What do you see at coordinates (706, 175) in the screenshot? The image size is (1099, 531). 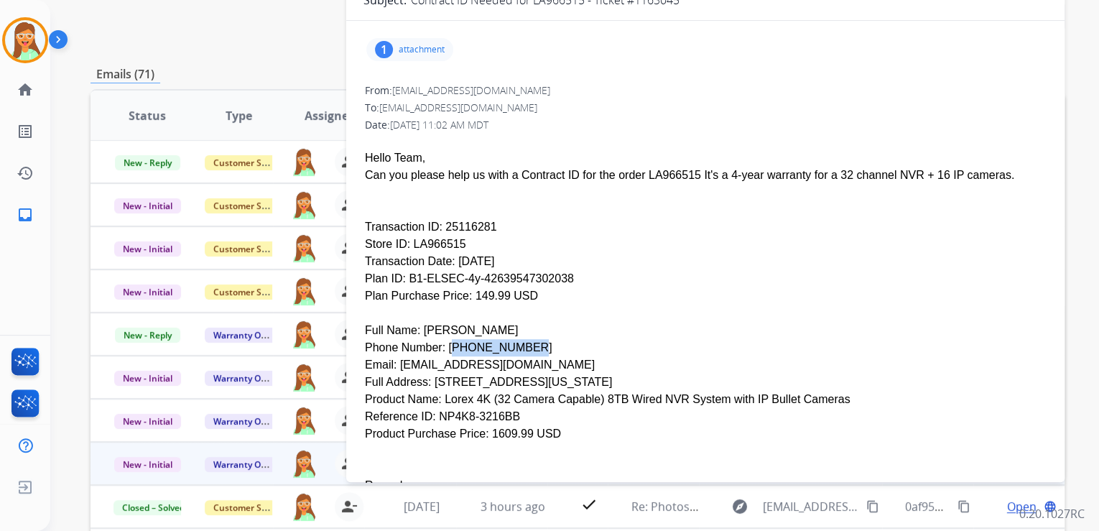 I see `div: Can you please help us with a Contract ID for the order LA966515 It's a 4-year warranty for a 32 ...` at bounding box center [706, 175].